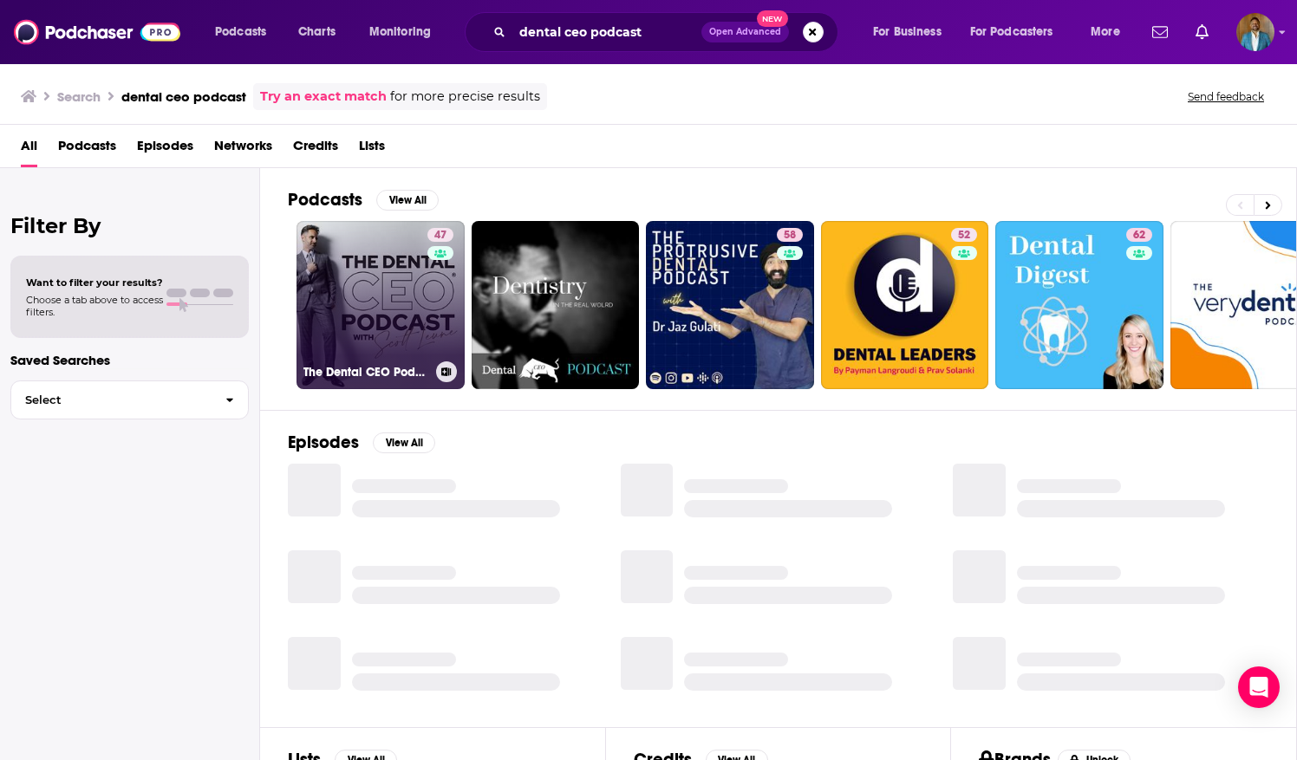 This screenshot has width=1297, height=760. What do you see at coordinates (129, 400) in the screenshot?
I see `button: Select` at bounding box center [129, 400].